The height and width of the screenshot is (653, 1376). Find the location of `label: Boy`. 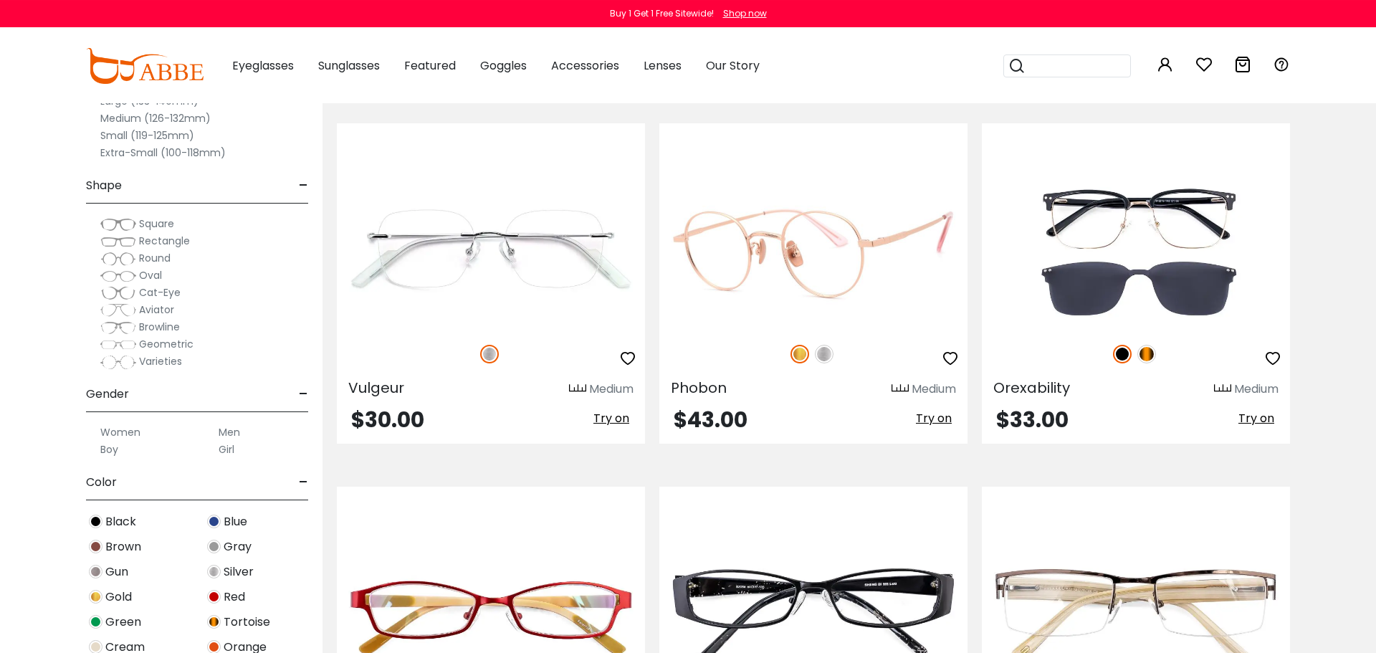

label: Boy is located at coordinates (109, 449).